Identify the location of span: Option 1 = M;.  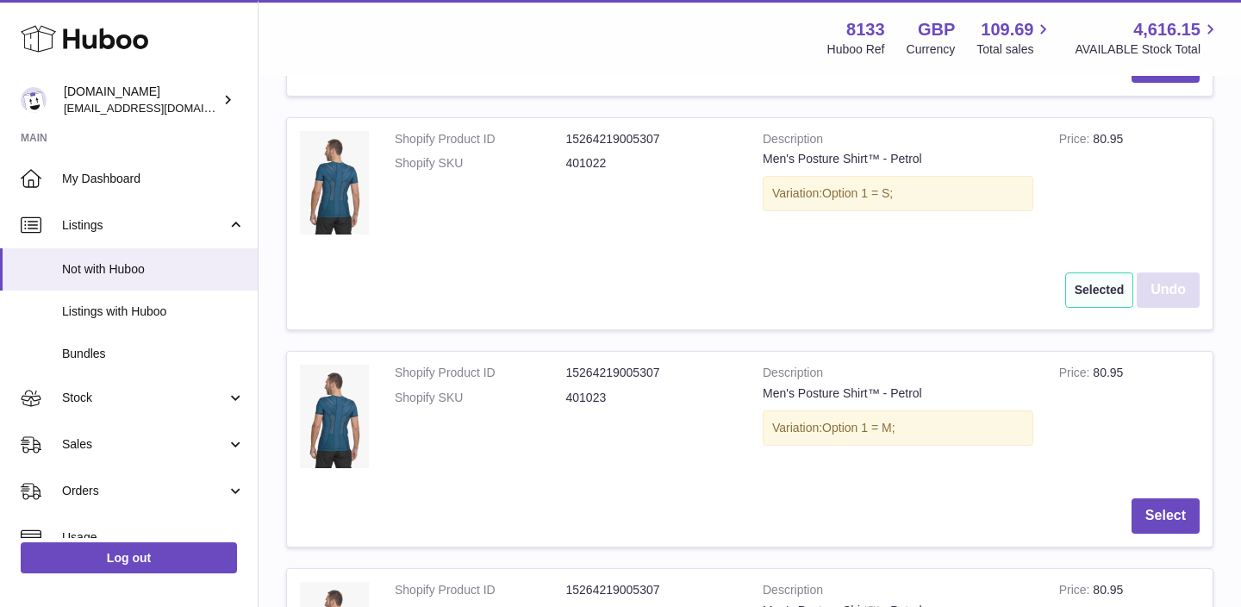
(859, 428).